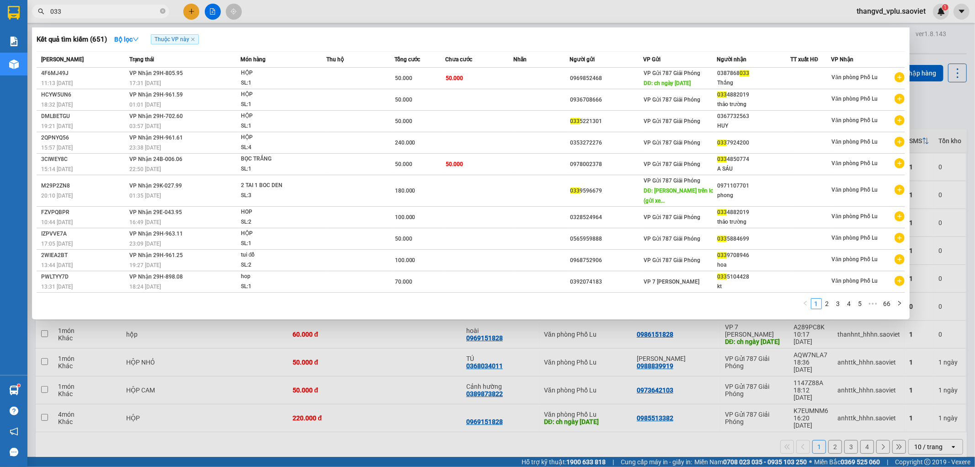 The image size is (975, 467). I want to click on div: HCYW5UN6, so click(84, 95).